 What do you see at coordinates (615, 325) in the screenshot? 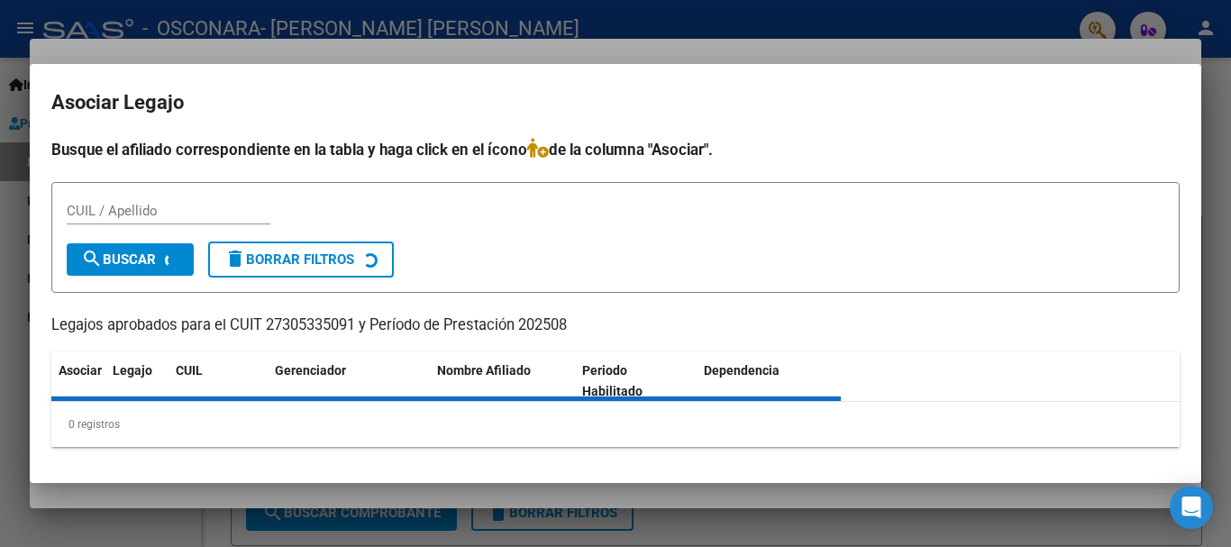
I see `p: Legajos aprobados para el CUIT 27305335091 y Período de Prestación 202508` at bounding box center [615, 325].